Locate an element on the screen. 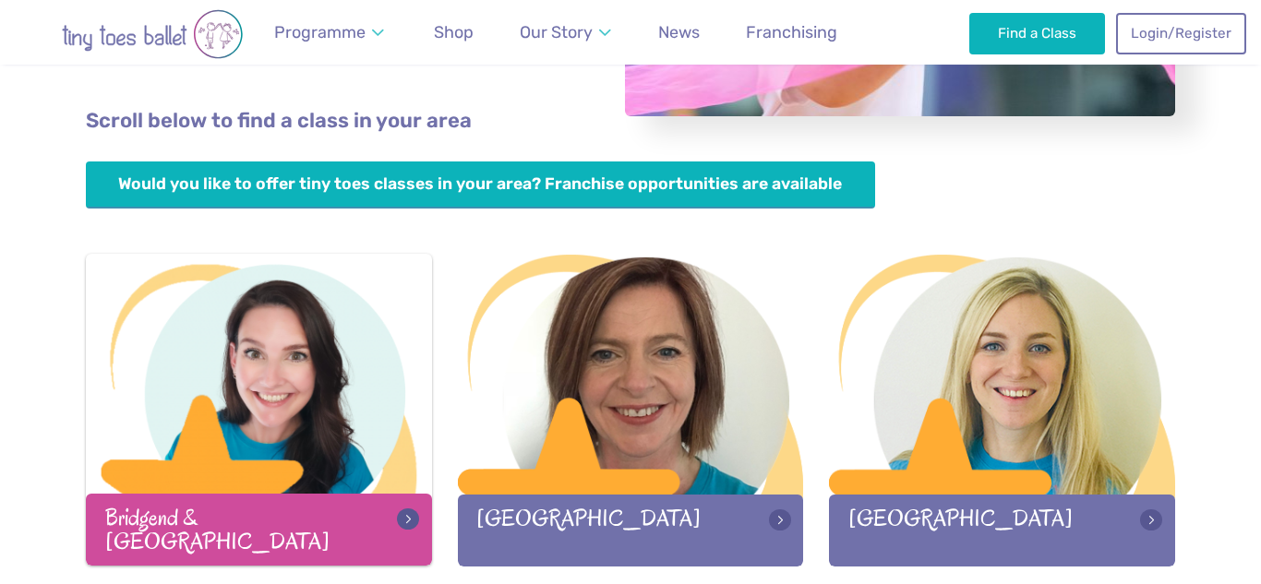 This screenshot has height=584, width=1261. img: tiny toes ballet is located at coordinates (152, 34).